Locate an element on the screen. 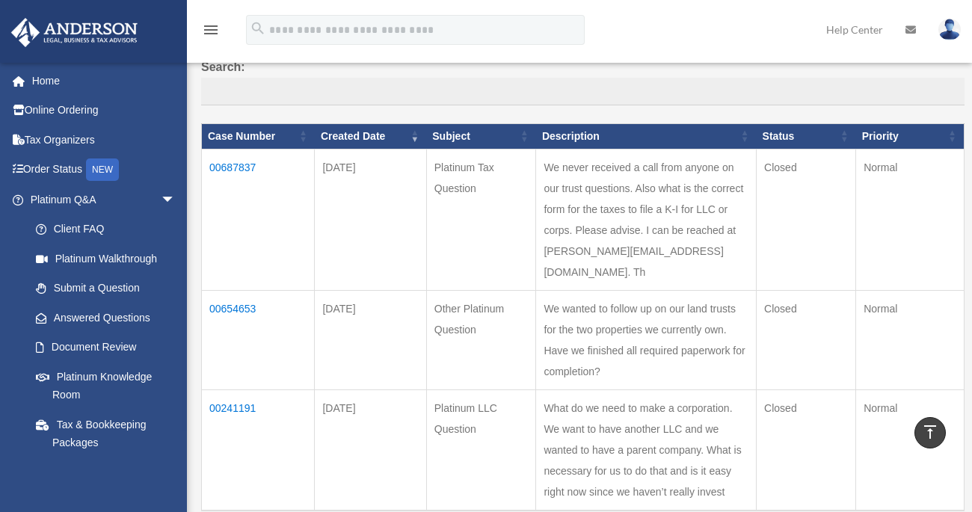  th: Subject: activate to sort column ascending is located at coordinates (481, 137).